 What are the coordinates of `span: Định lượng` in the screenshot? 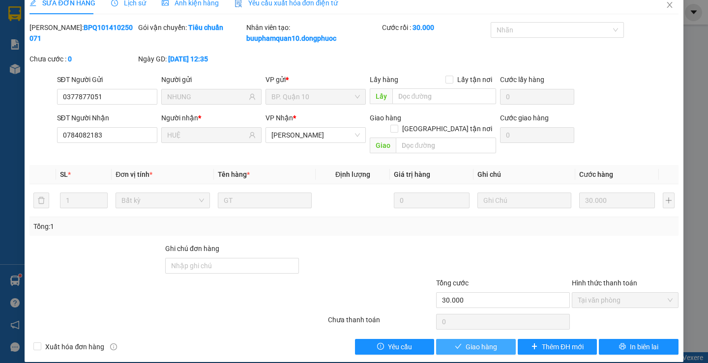 It's located at (353, 175).